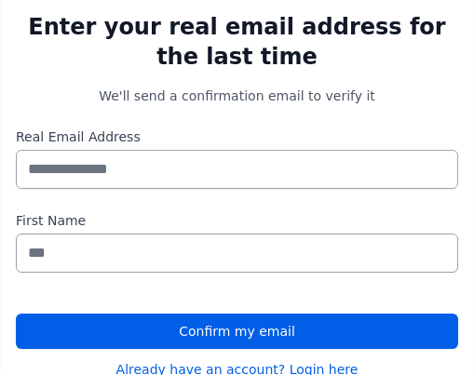 This screenshot has height=375, width=474. What do you see at coordinates (236, 42) in the screenshot?
I see `h2: Enter your real email address for the last time` at bounding box center [236, 42].